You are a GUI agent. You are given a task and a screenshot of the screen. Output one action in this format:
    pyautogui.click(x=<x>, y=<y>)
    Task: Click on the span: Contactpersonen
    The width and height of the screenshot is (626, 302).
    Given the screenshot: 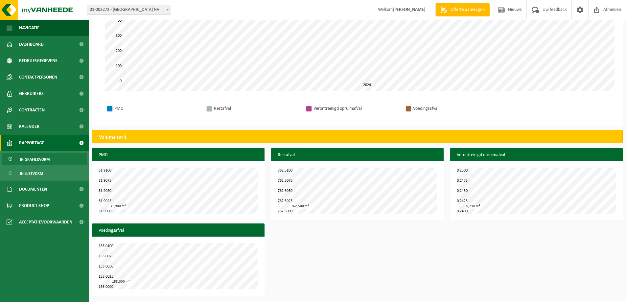 What is the action you would take?
    pyautogui.click(x=38, y=77)
    